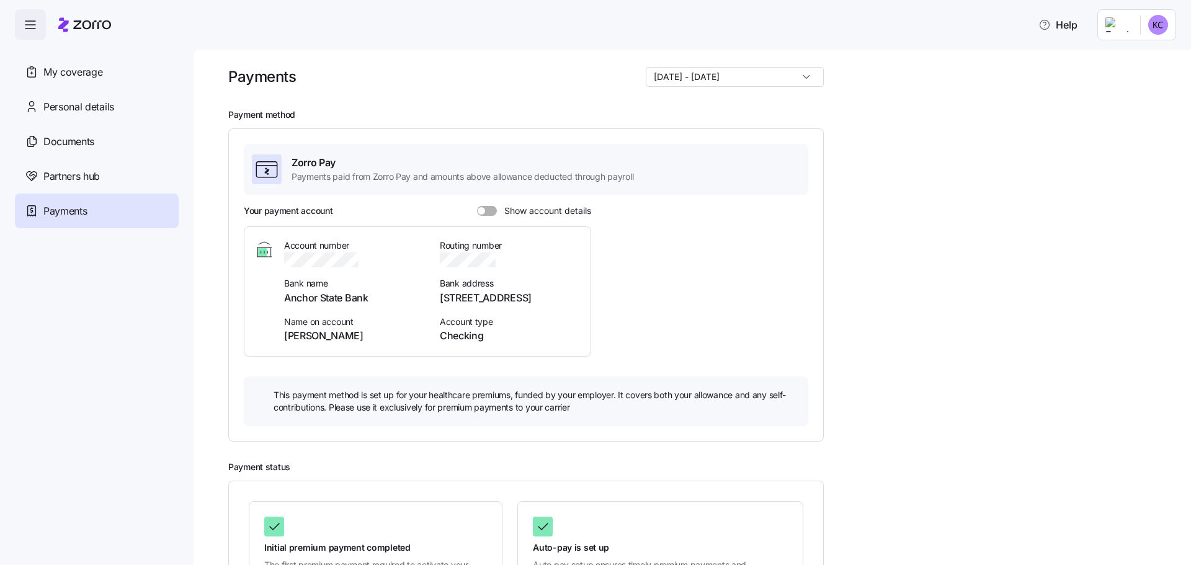 This screenshot has height=565, width=1191. Describe the element at coordinates (288, 211) in the screenshot. I see `h3: Your payment account` at that location.